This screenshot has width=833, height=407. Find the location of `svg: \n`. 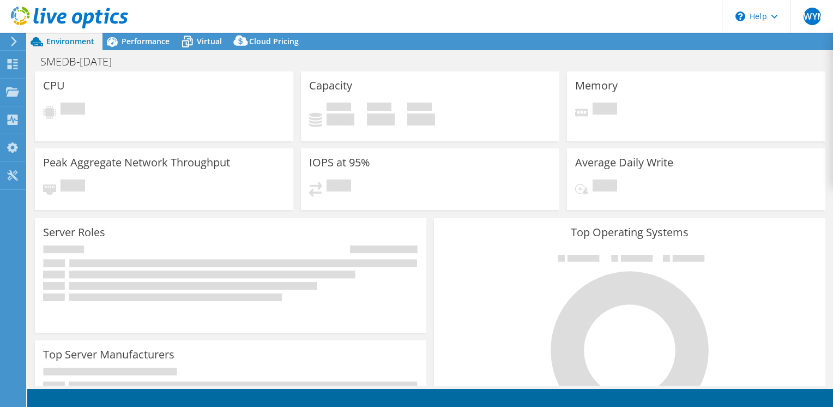

svg: \n is located at coordinates (740, 16).